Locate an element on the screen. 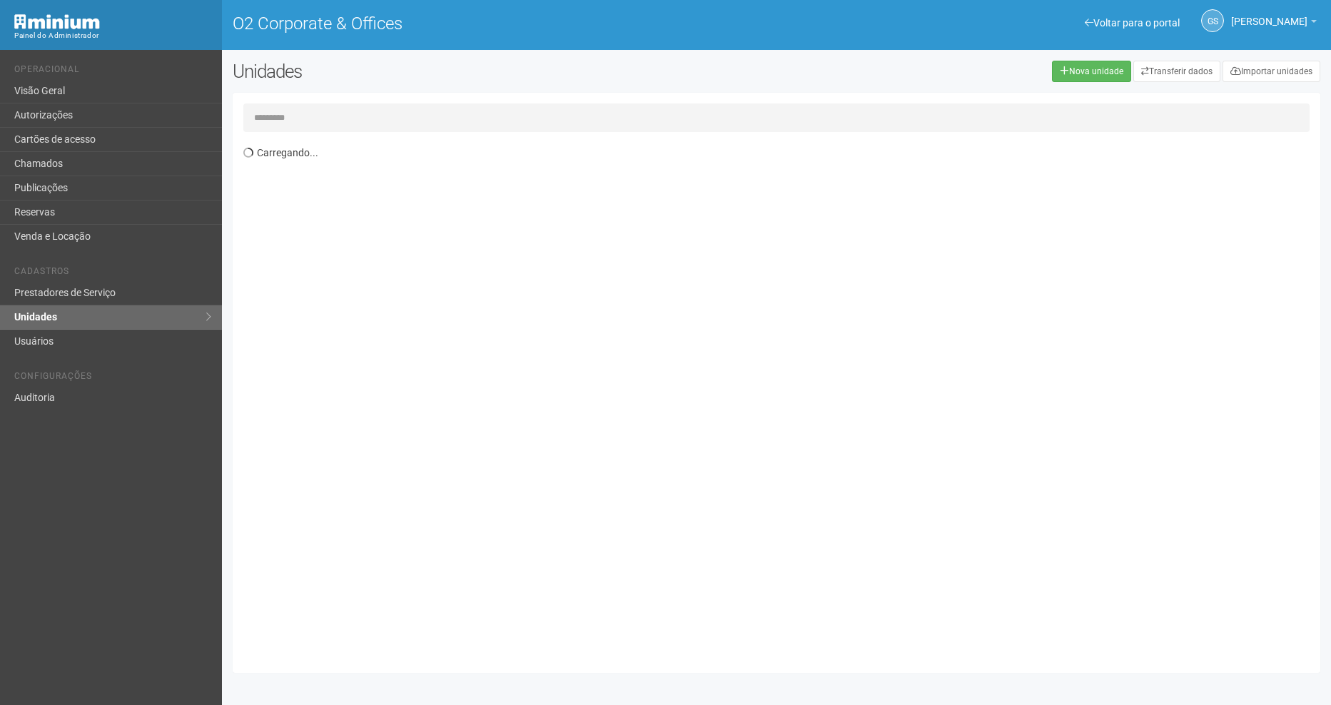 This screenshot has width=1331, height=705. li: Operacional is located at coordinates (113, 71).